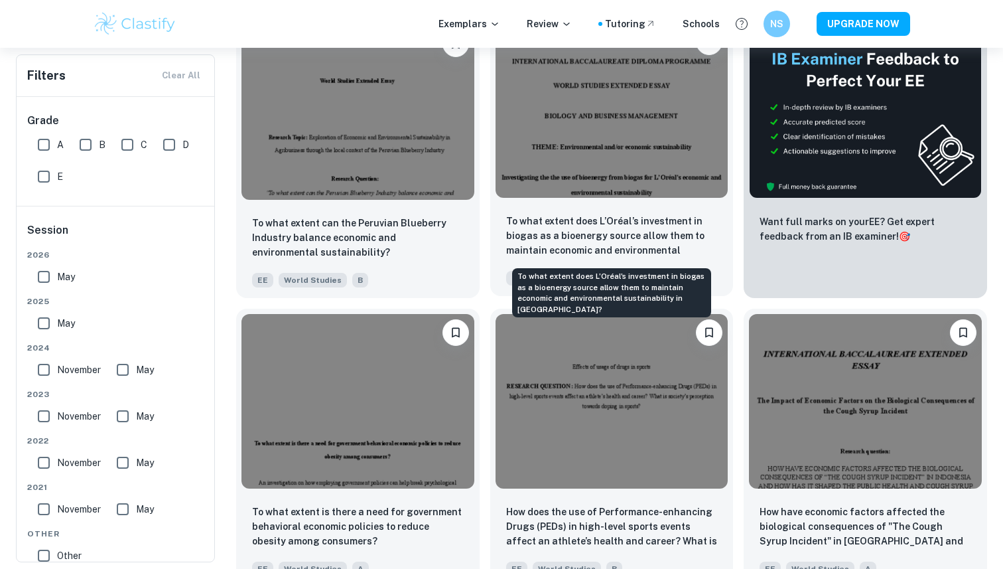 This screenshot has height=569, width=1003. I want to click on img: Clastify logo, so click(135, 24).